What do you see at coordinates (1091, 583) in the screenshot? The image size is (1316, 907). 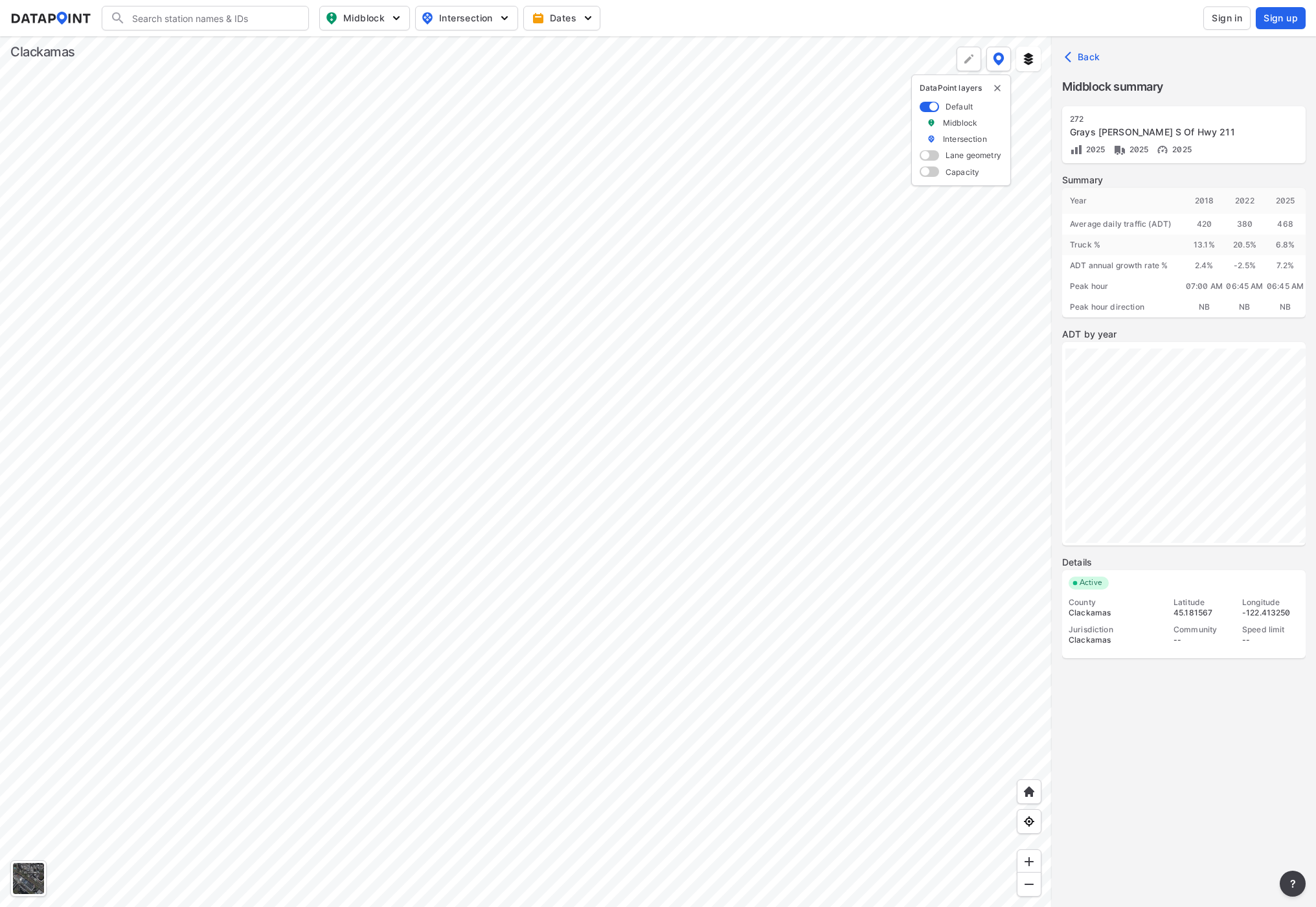 I see `span: Active` at bounding box center [1091, 583].